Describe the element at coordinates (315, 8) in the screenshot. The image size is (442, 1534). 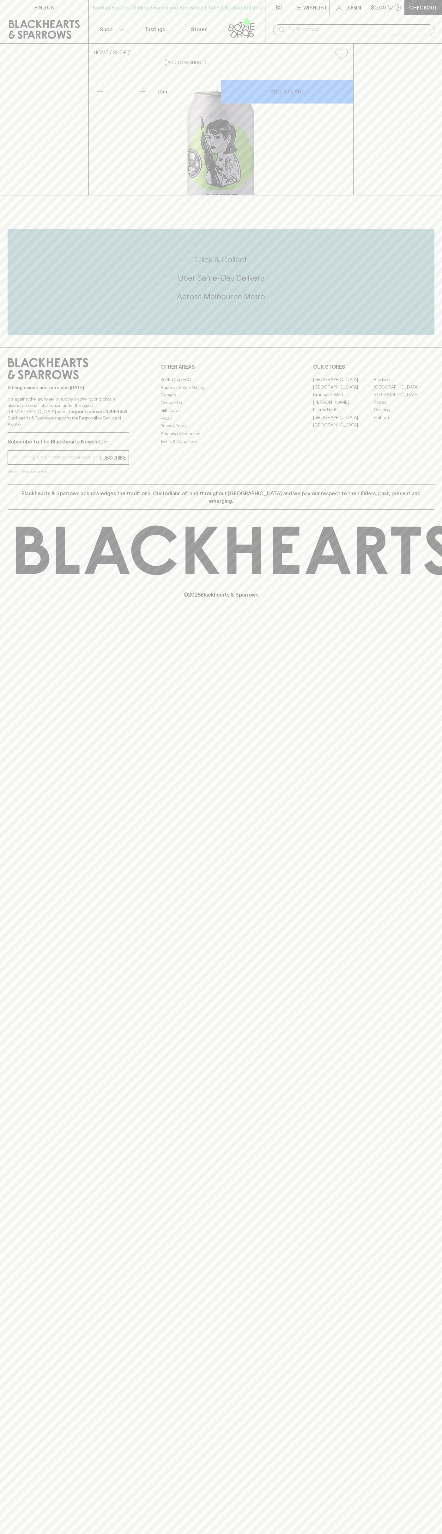
I see `p: Wishlist` at that location.